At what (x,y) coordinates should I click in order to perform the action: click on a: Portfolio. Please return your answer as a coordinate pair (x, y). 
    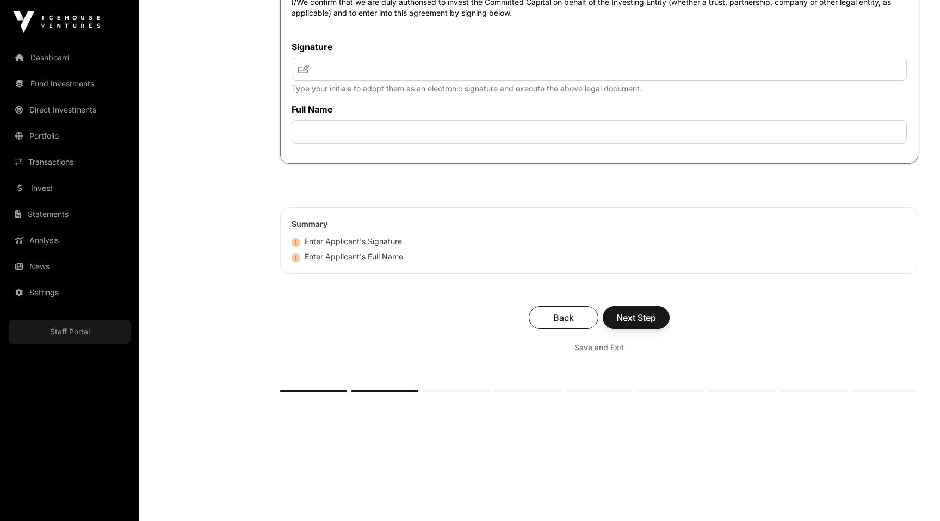
    Looking at the image, I should click on (70, 136).